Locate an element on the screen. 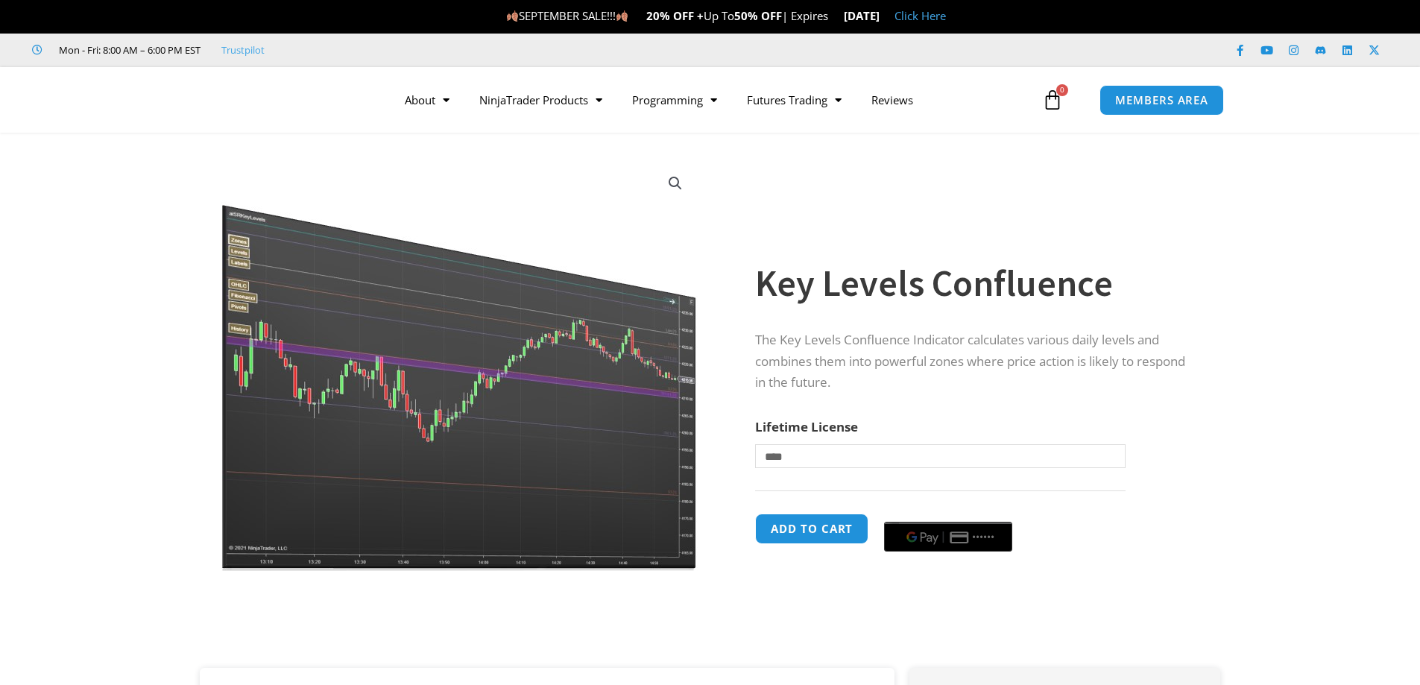 This screenshot has width=1420, height=685. h1: Key Levels Confluence is located at coordinates (973, 283).